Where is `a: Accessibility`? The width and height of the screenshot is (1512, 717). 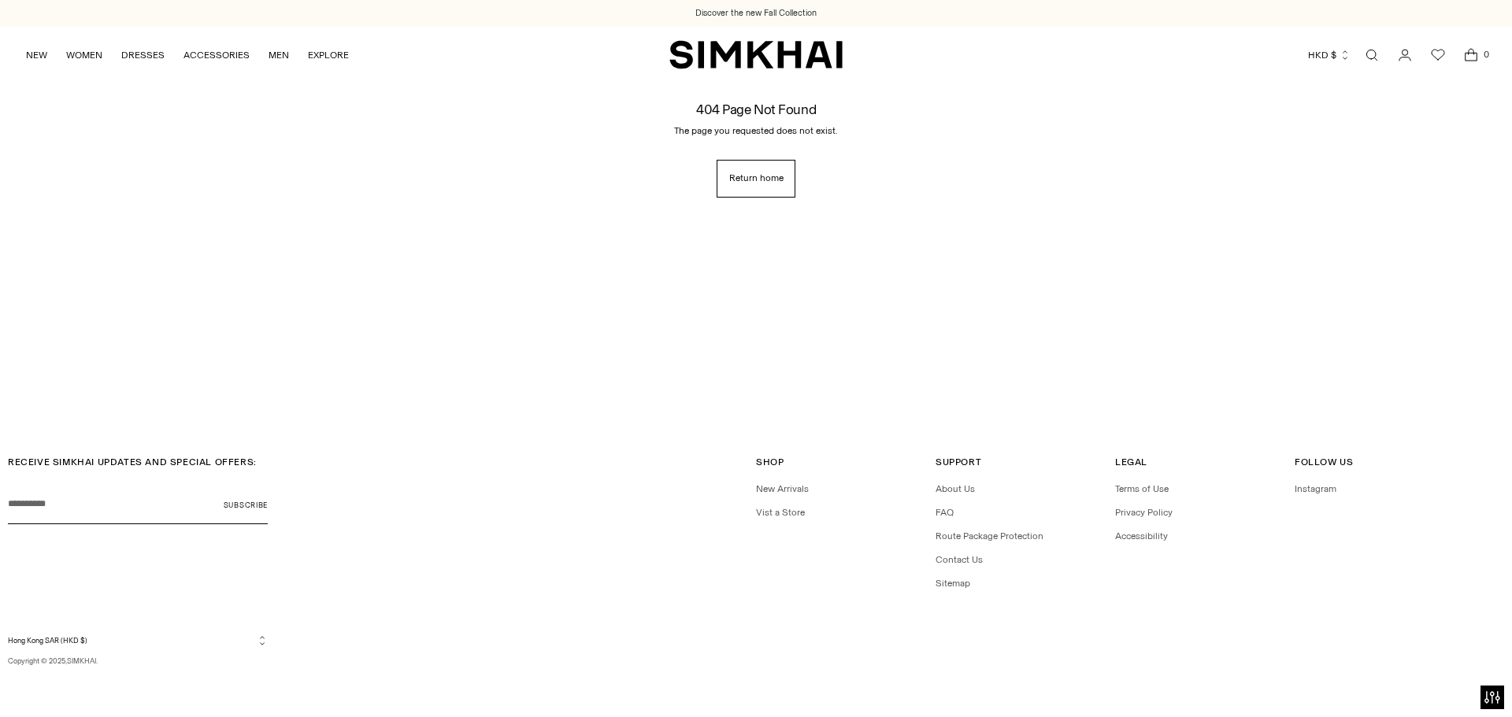
a: Accessibility is located at coordinates (1141, 536).